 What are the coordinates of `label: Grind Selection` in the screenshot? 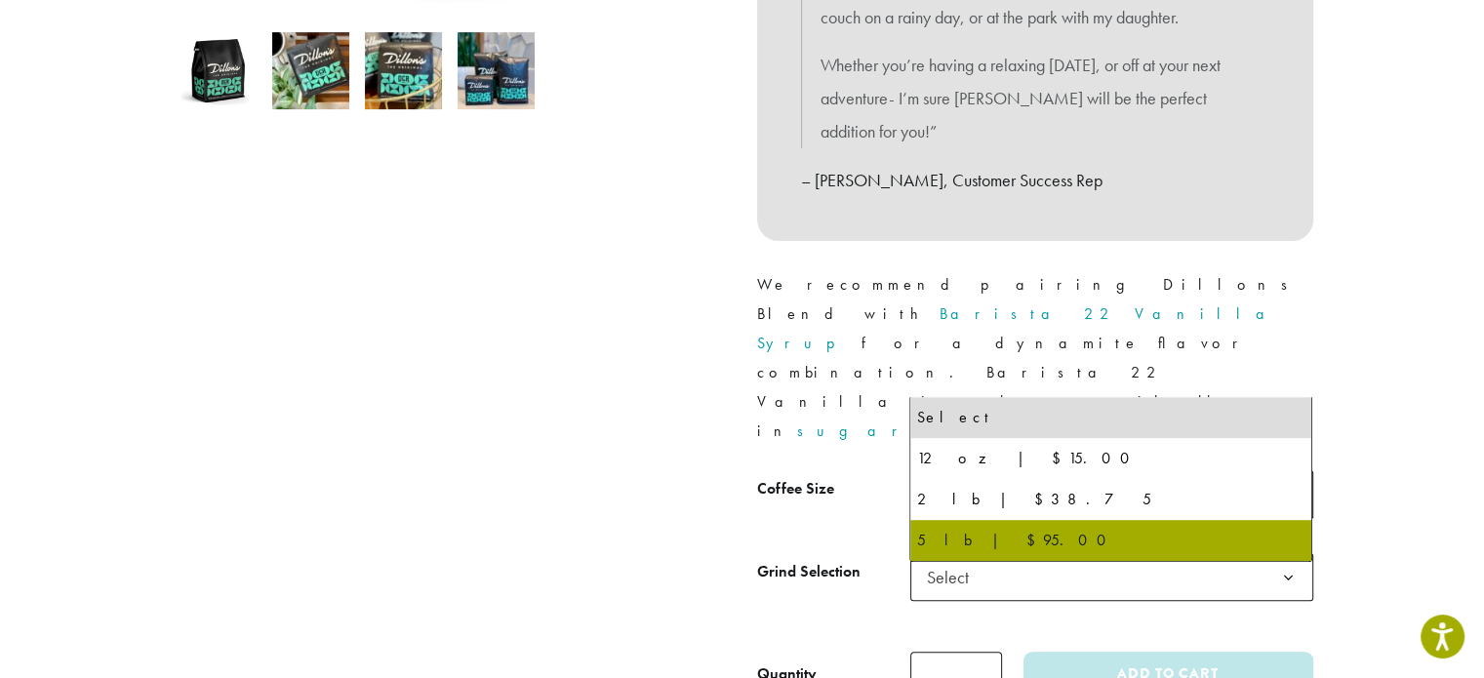 It's located at (833, 572).